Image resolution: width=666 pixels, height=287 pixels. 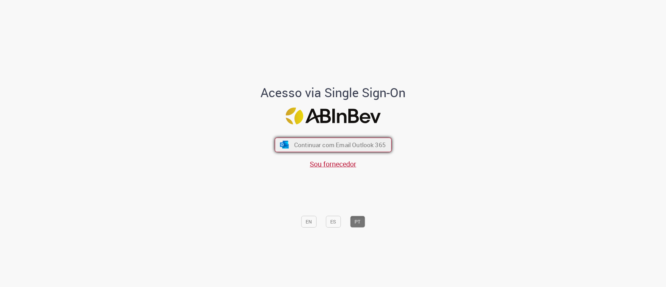 What do you see at coordinates (333, 164) in the screenshot?
I see `a: Sou fornecedor` at bounding box center [333, 164].